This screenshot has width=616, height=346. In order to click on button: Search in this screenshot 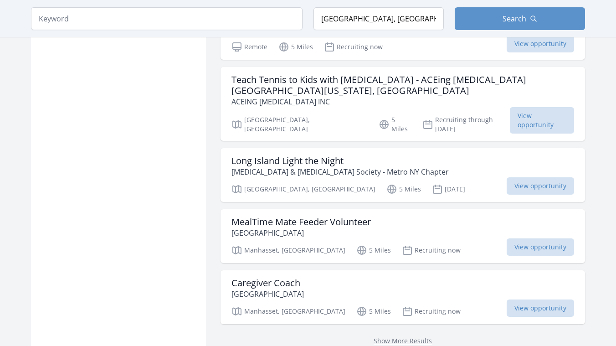, I will do `click(520, 19)`.